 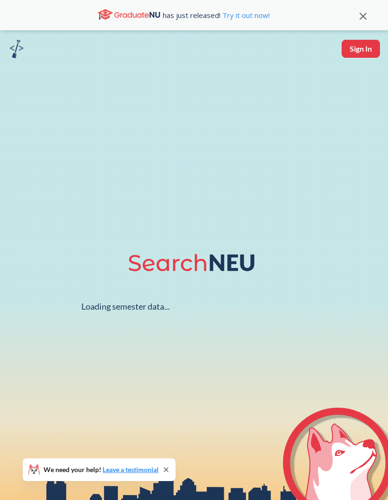 I want to click on a: Try it out now!, so click(x=245, y=15).